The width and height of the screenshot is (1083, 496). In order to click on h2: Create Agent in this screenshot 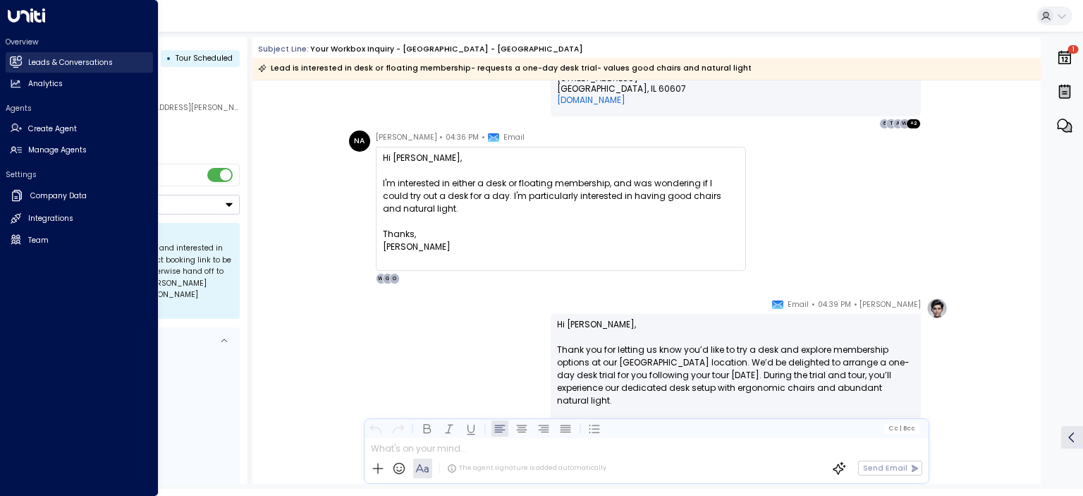, I will do `click(52, 129)`.